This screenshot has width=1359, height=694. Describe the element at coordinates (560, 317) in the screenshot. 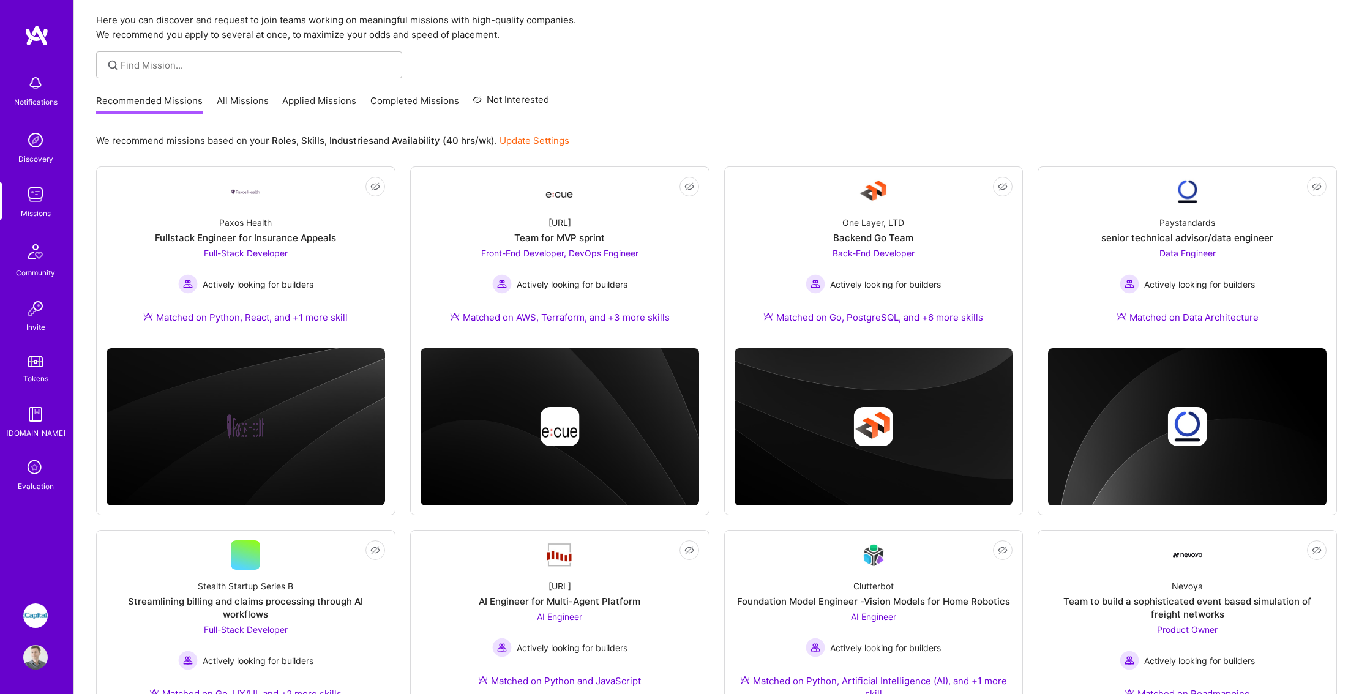

I see `div: Matched on AWS, Terraform, and +3 more skills` at that location.